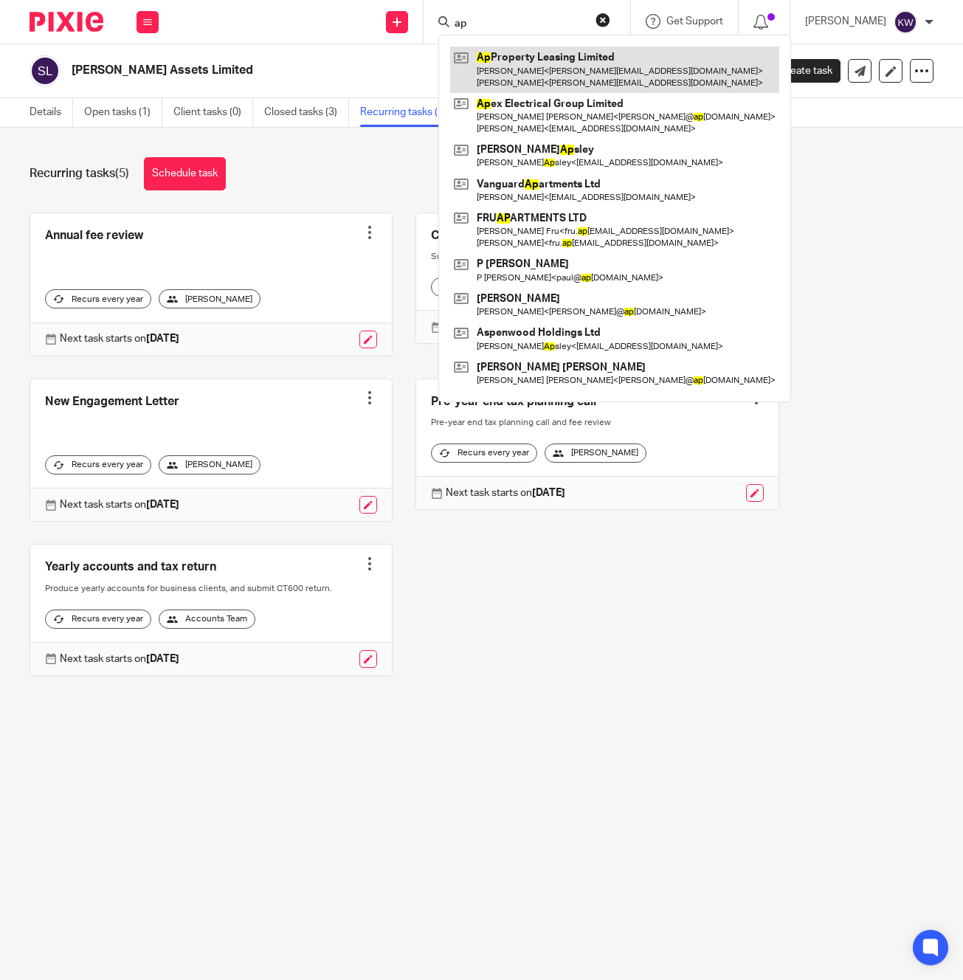 The image size is (963, 980). I want to click on a: Client tasks (0), so click(213, 112).